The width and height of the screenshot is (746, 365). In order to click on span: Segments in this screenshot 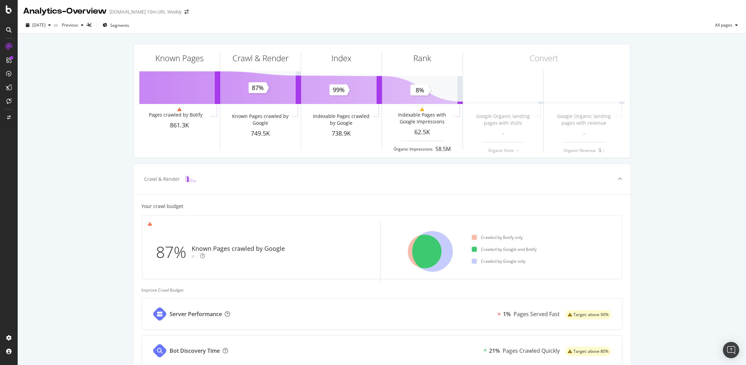, I will do `click(120, 25)`.